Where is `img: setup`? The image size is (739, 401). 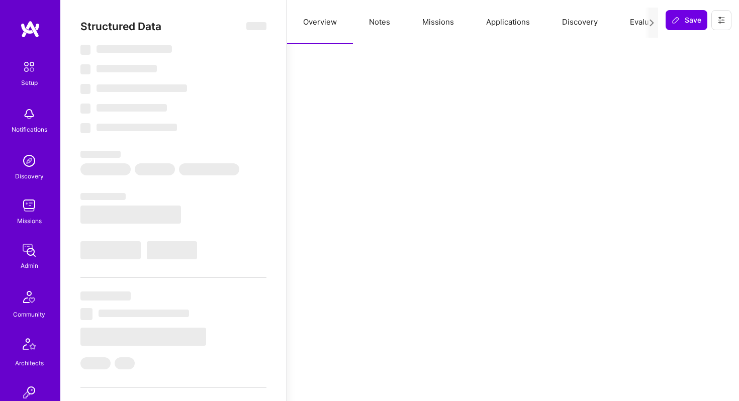 img: setup is located at coordinates (29, 67).